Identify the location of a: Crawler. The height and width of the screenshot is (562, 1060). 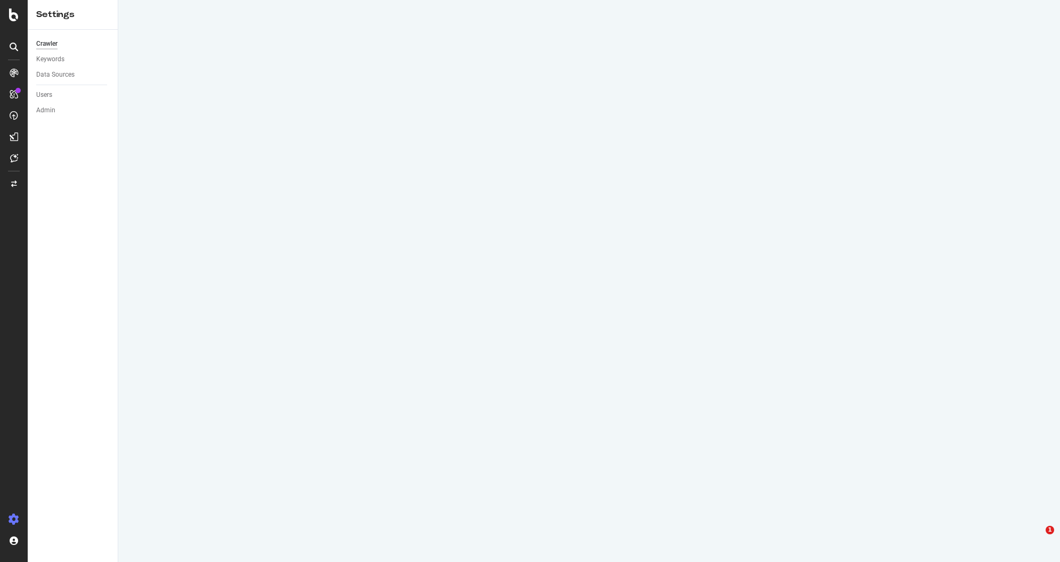
(73, 44).